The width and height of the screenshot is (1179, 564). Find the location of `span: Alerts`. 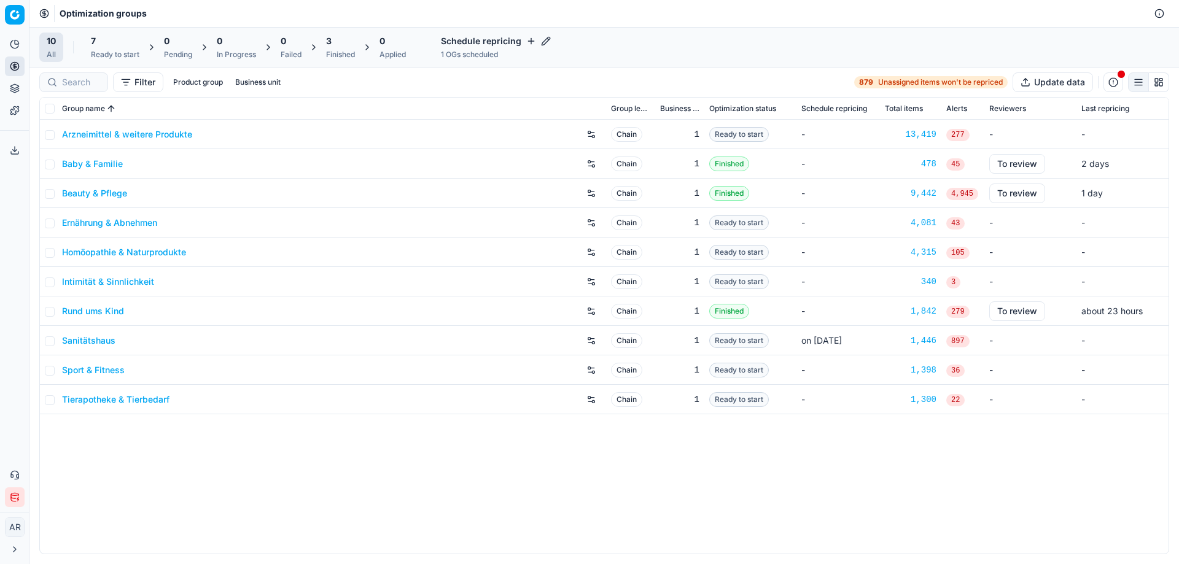

span: Alerts is located at coordinates (957, 109).